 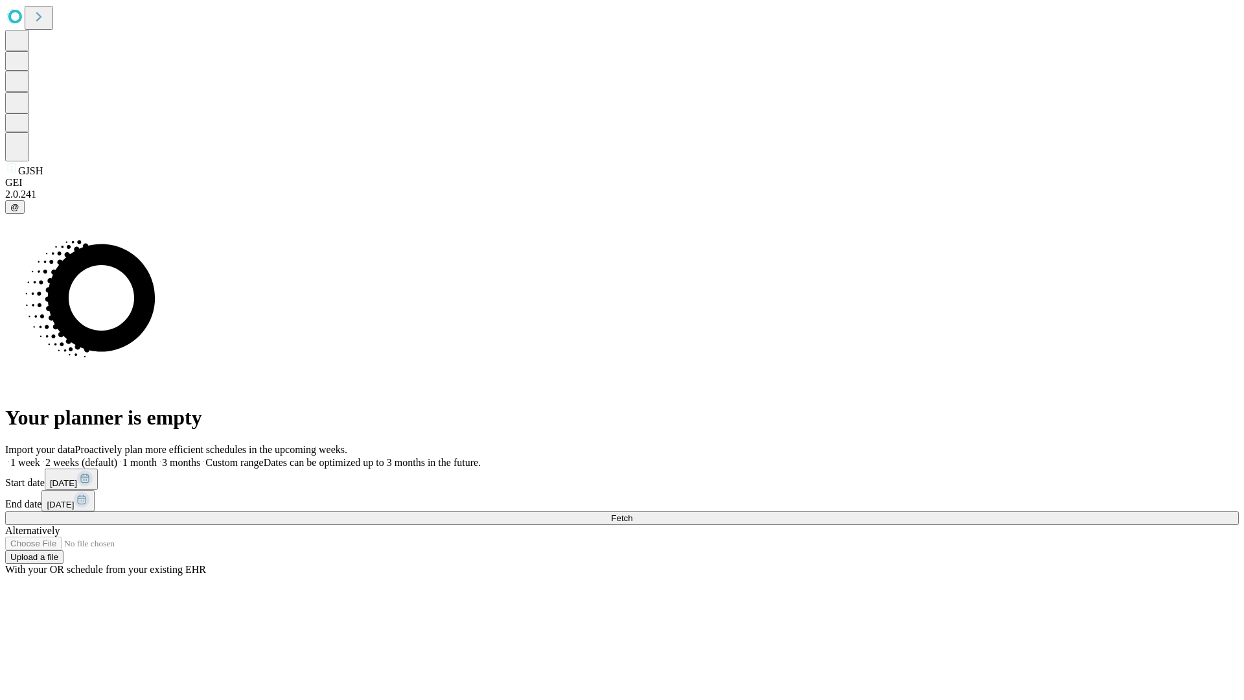 I want to click on span: GJSH, so click(x=30, y=170).